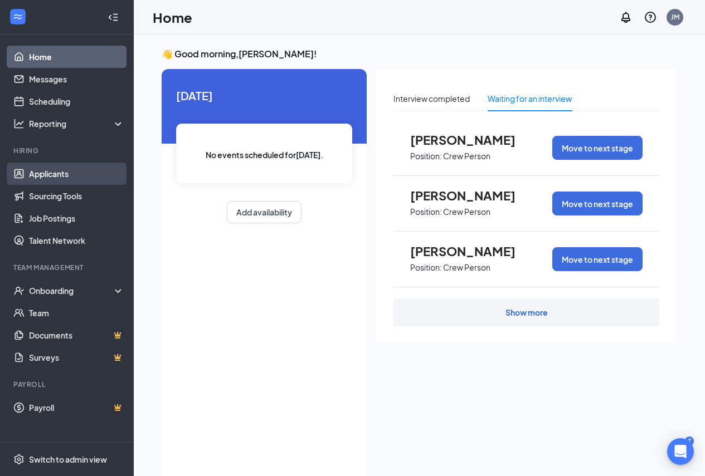 The image size is (705, 476). What do you see at coordinates (19, 291) in the screenshot?
I see `svg: UserCheck` at bounding box center [19, 291].